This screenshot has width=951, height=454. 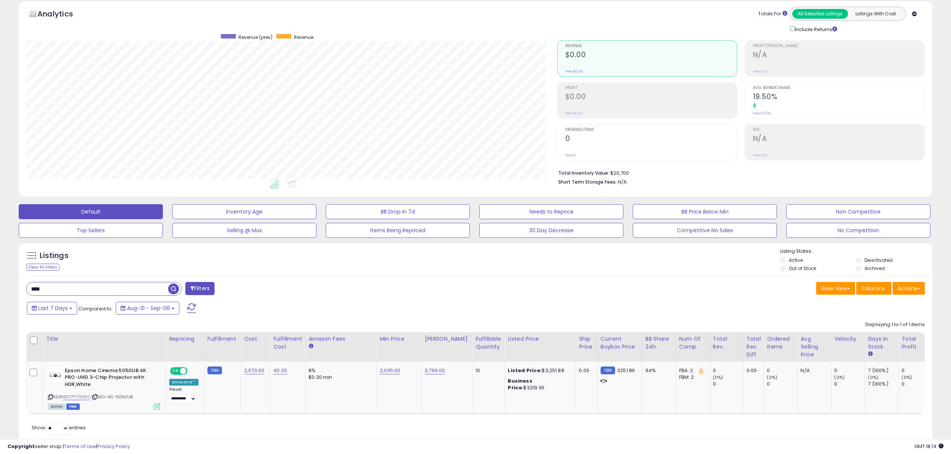 What do you see at coordinates (839, 88) in the screenshot?
I see `span: Avg. Buybox Share` at bounding box center [839, 88].